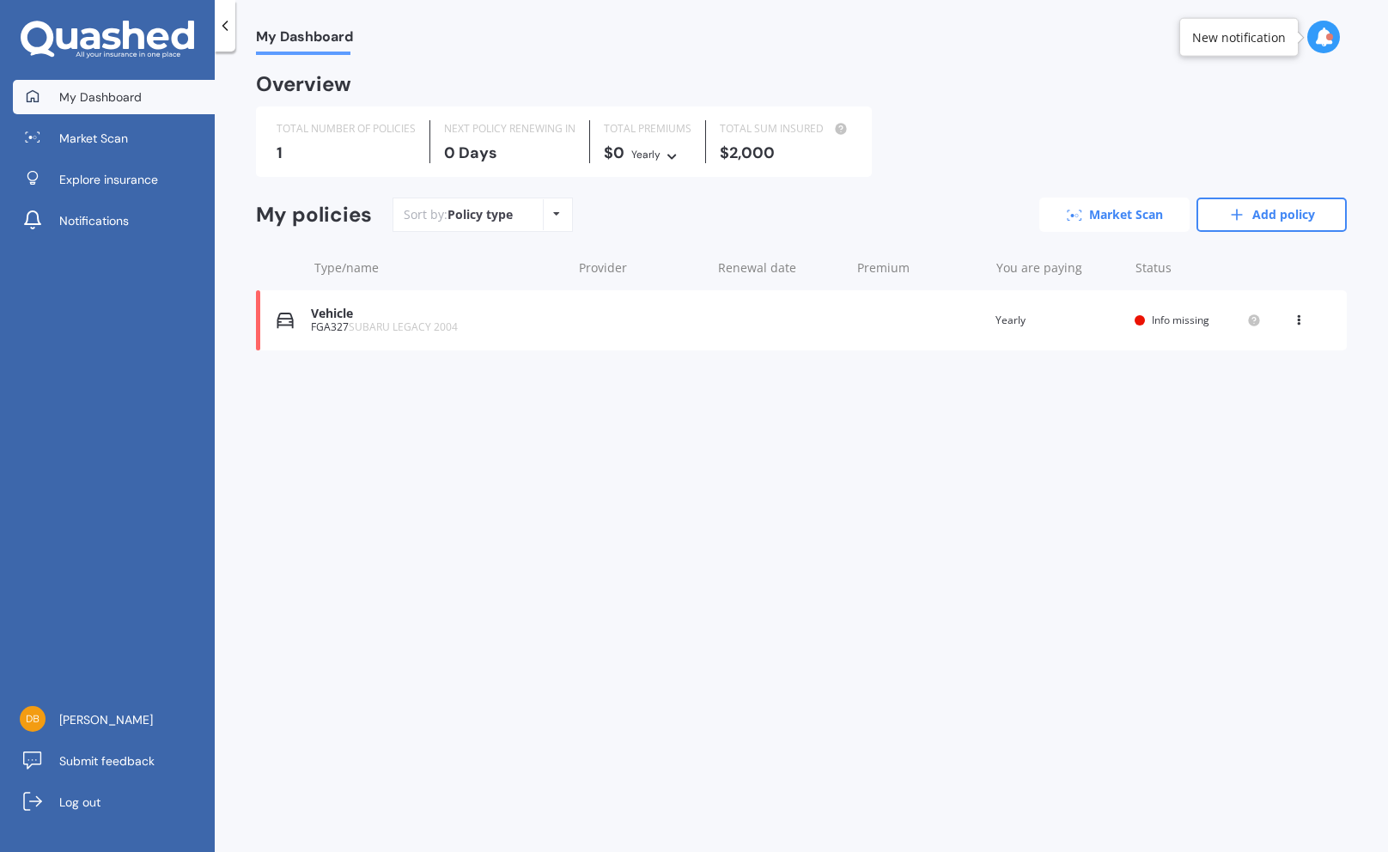  Describe the element at coordinates (1198, 268) in the screenshot. I see `div: Status` at that location.